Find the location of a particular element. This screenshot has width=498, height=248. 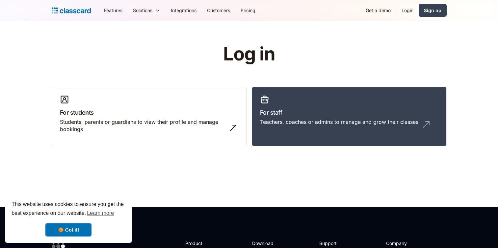

h2: Download is located at coordinates (265, 243).